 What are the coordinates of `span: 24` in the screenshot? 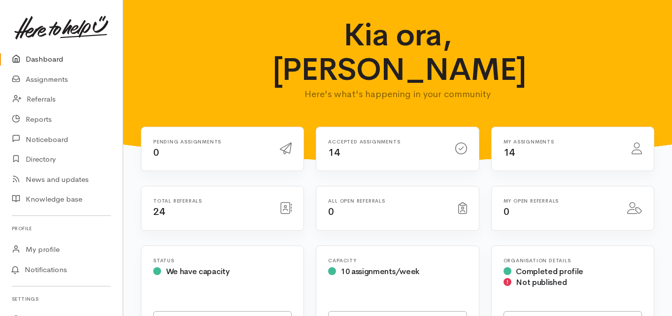 It's located at (159, 211).